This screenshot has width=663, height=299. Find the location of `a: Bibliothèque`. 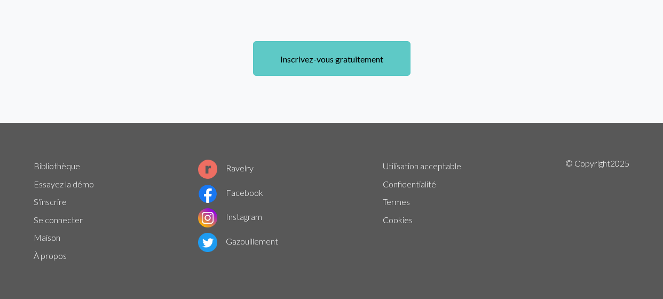

a: Bibliothèque is located at coordinates (57, 166).